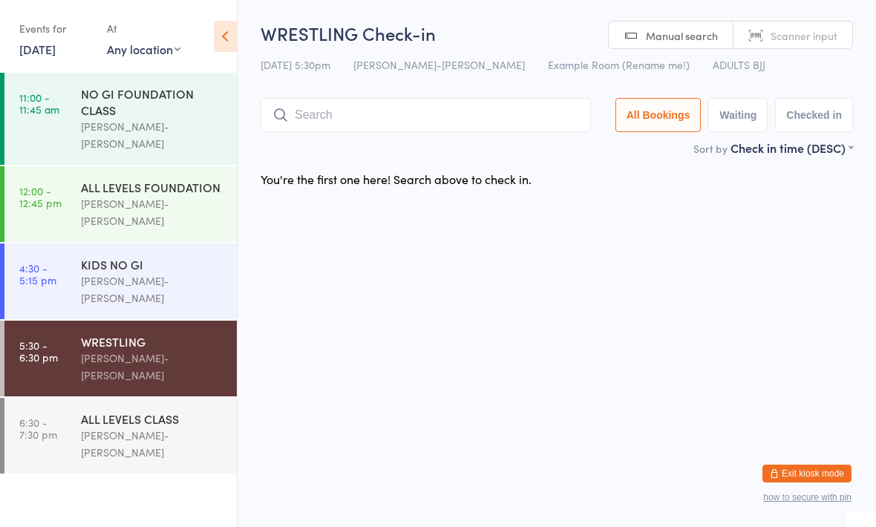 The image size is (876, 527). I want to click on button: how to secure with pin, so click(807, 497).